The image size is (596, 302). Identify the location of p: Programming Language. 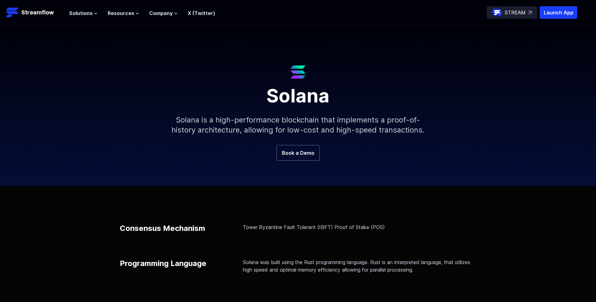
(163, 263).